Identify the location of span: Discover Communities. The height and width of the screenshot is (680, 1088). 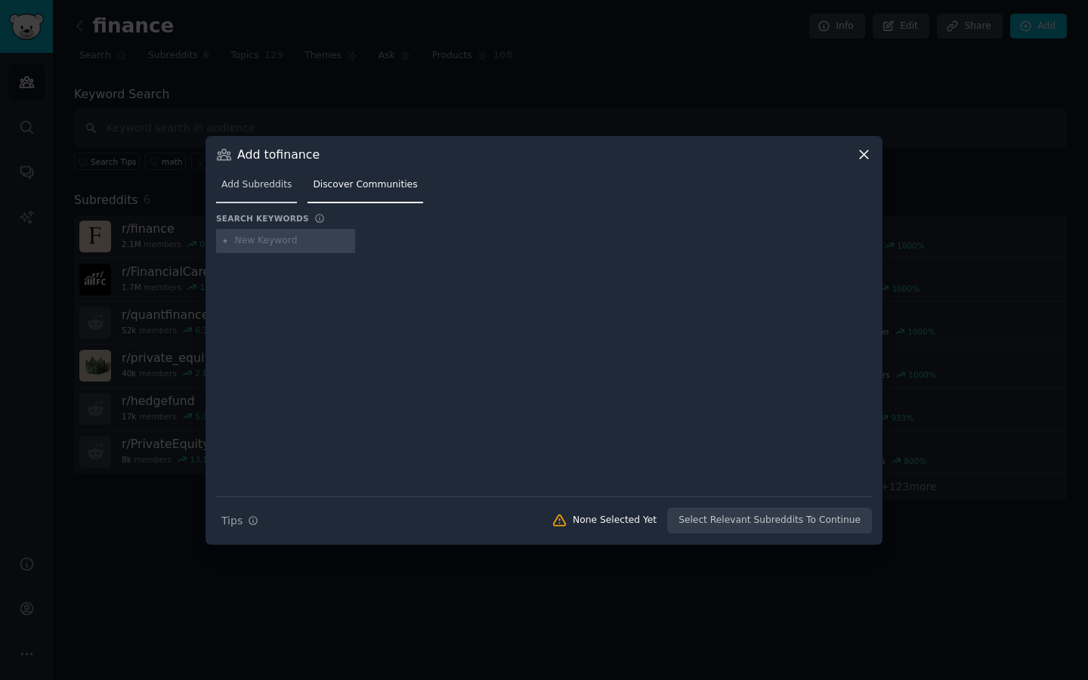
(365, 185).